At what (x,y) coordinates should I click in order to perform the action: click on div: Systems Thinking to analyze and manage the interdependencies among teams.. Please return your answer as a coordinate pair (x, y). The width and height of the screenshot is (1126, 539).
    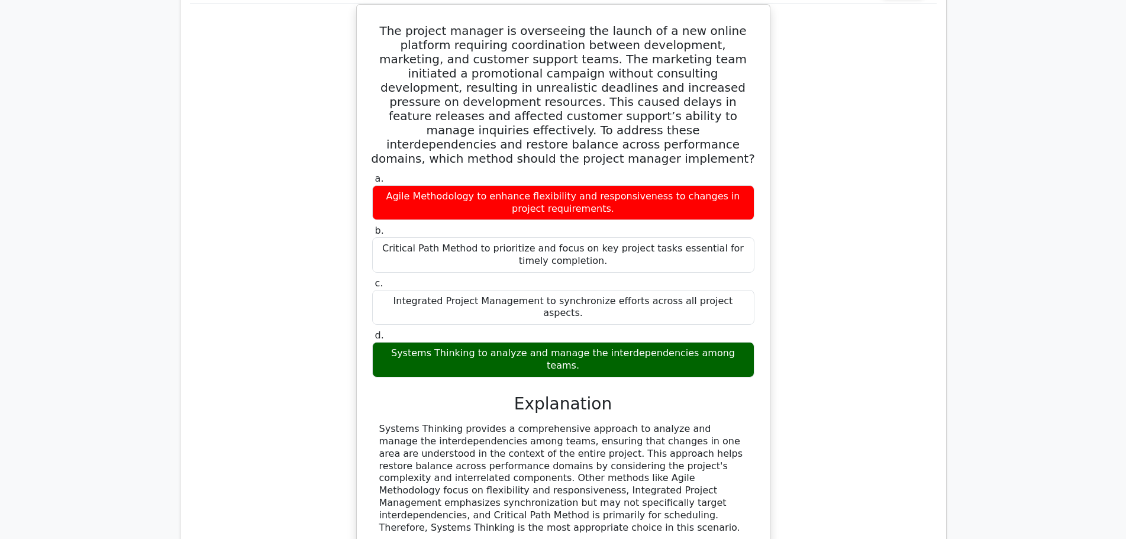
    Looking at the image, I should click on (563, 360).